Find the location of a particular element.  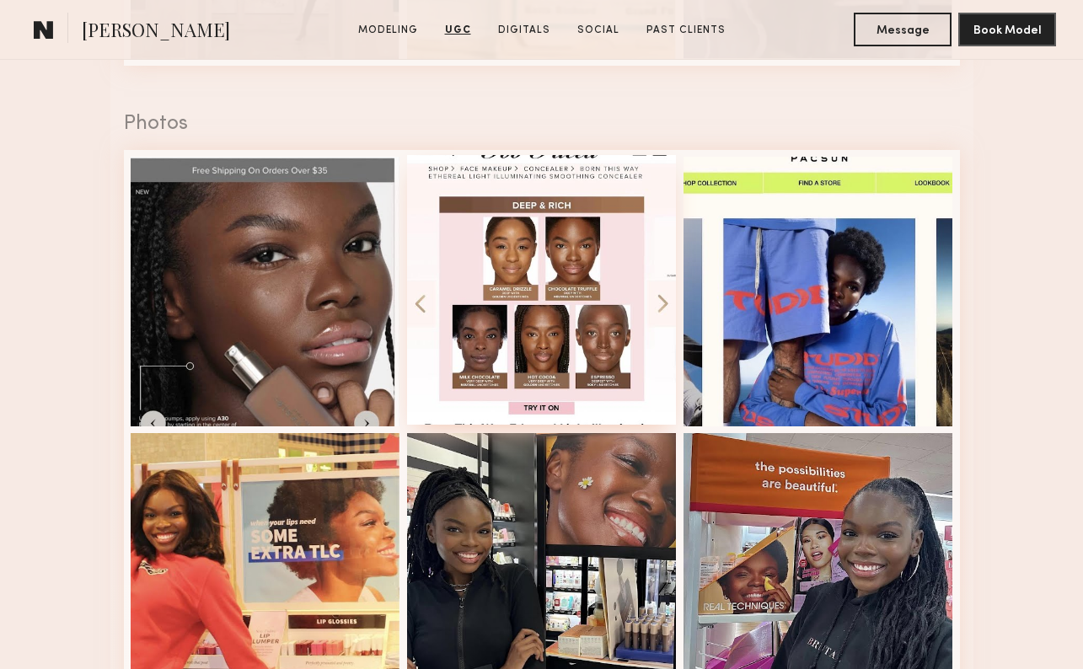

a: Modeling is located at coordinates (388, 30).